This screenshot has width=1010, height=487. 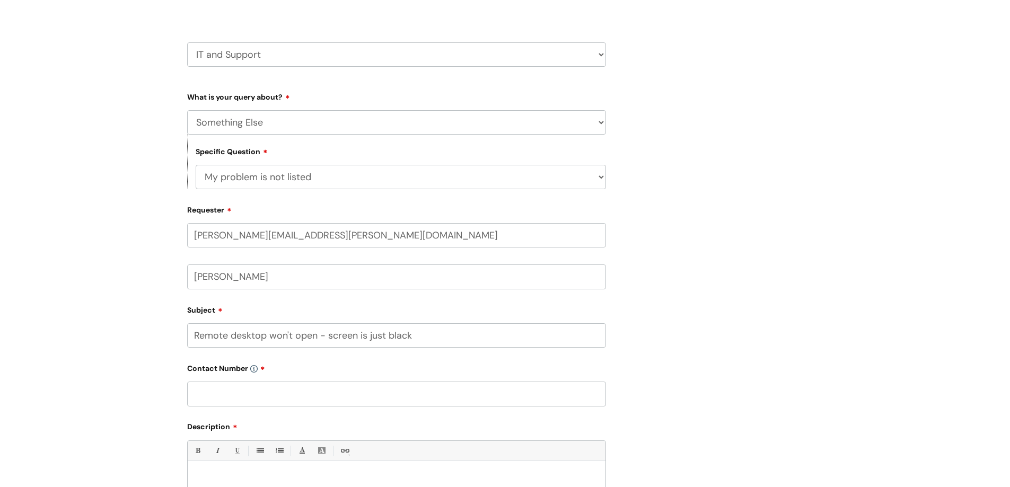 What do you see at coordinates (259, 451) in the screenshot?
I see `a: • Unordered List (Ctrl-Shift-7)` at bounding box center [259, 451].